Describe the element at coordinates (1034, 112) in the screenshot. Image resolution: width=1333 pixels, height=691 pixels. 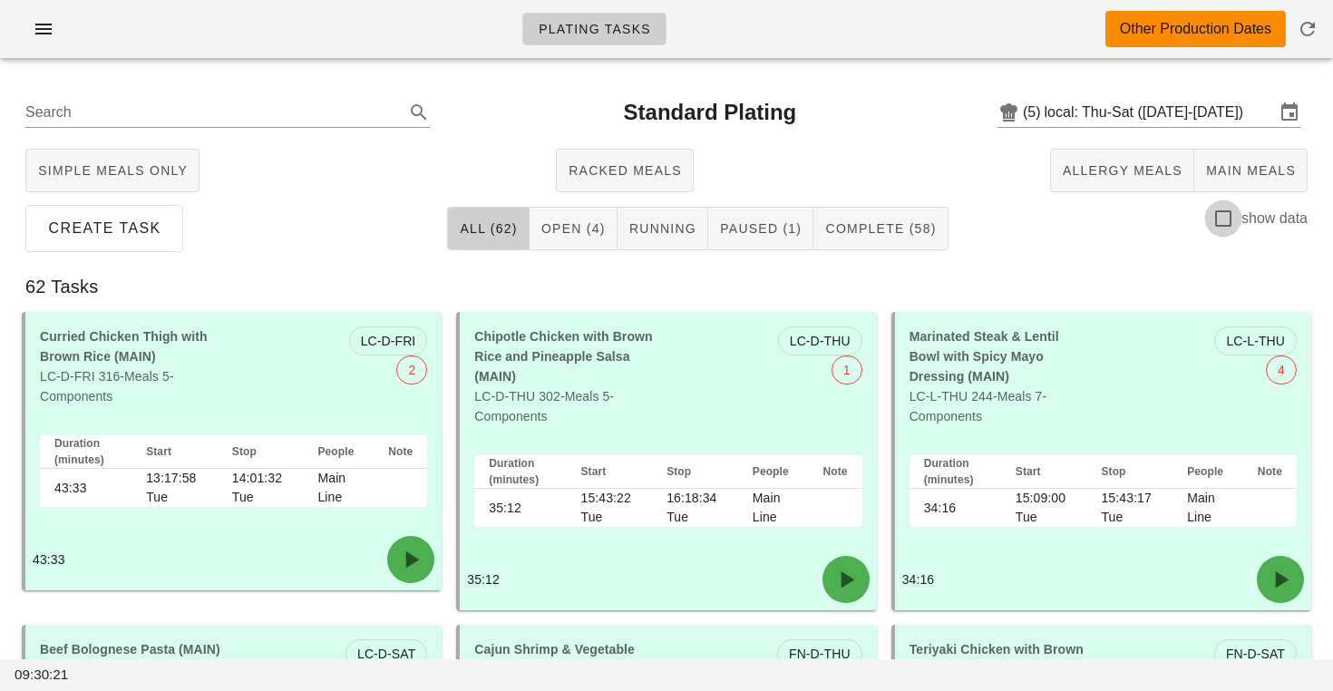
I see `div: (5)` at that location.